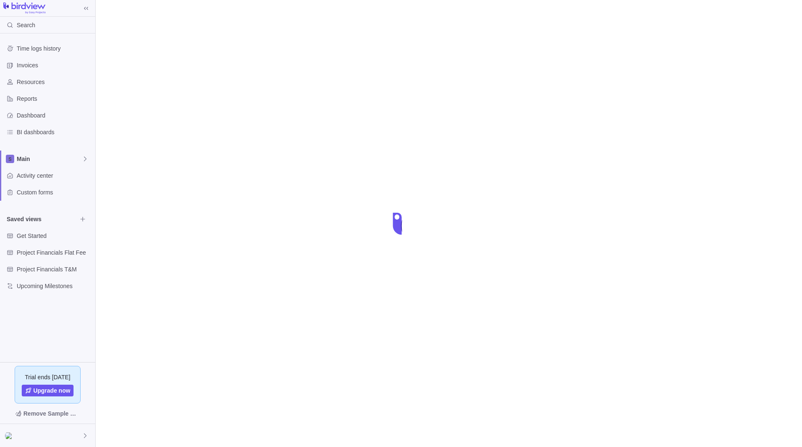  I want to click on span: BI dashboards, so click(54, 132).